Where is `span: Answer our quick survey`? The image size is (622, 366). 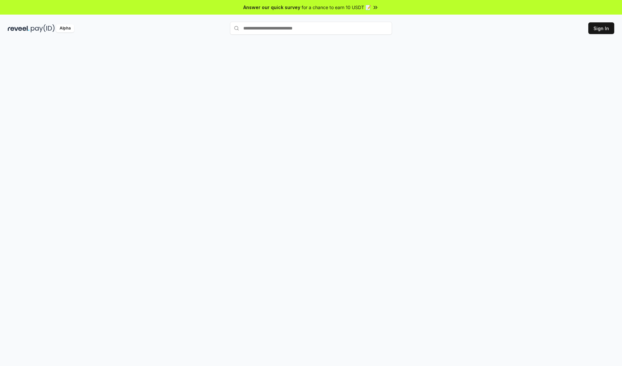
span: Answer our quick survey is located at coordinates (272, 7).